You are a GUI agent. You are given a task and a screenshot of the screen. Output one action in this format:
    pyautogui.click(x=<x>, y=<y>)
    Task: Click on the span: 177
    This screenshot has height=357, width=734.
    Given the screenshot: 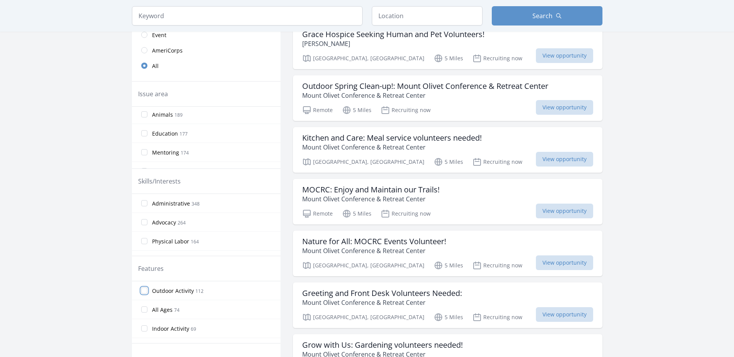 What is the action you would take?
    pyautogui.click(x=183, y=134)
    